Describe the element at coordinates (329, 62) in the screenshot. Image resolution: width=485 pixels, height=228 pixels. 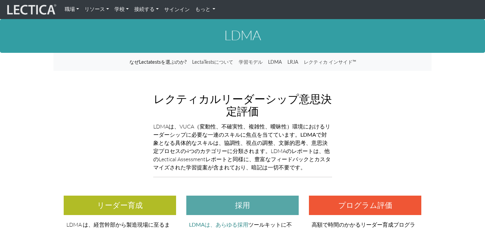
I see `font: レクティカ インサイド™` at that location.